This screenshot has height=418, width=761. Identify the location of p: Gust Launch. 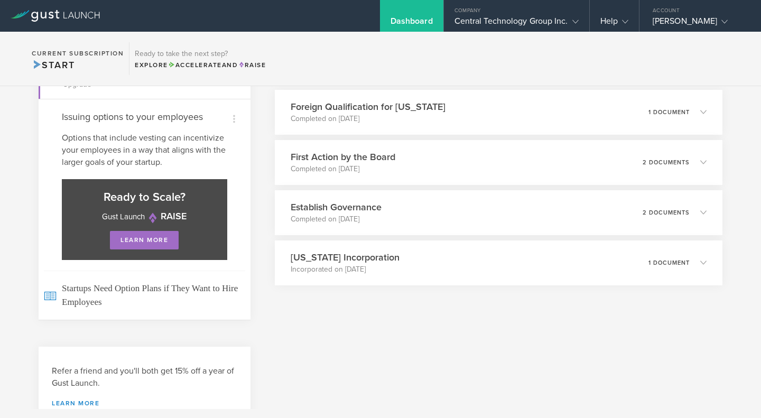
(144, 217).